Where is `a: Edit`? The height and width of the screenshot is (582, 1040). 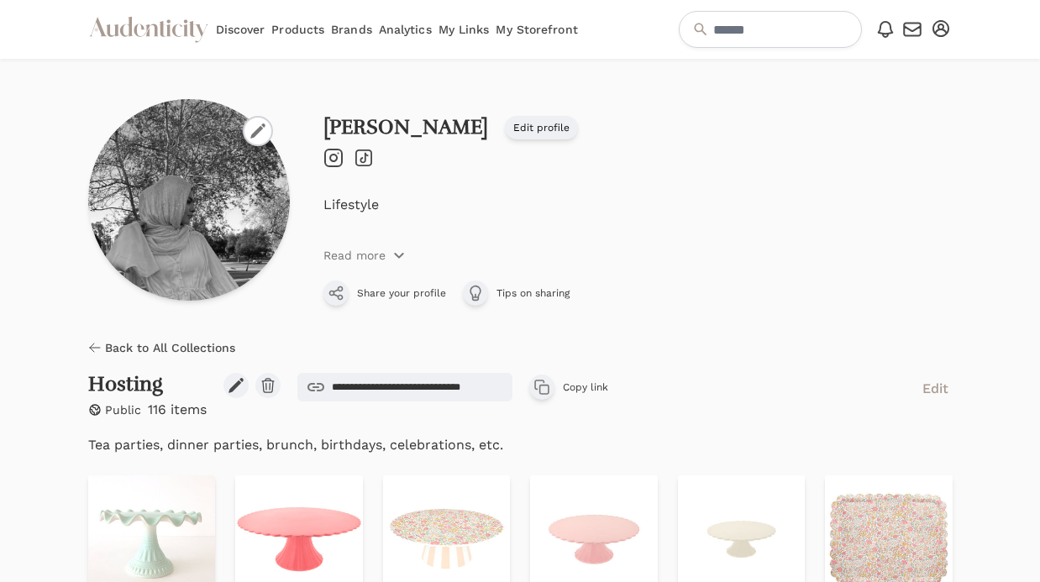
a: Edit is located at coordinates (935, 388).